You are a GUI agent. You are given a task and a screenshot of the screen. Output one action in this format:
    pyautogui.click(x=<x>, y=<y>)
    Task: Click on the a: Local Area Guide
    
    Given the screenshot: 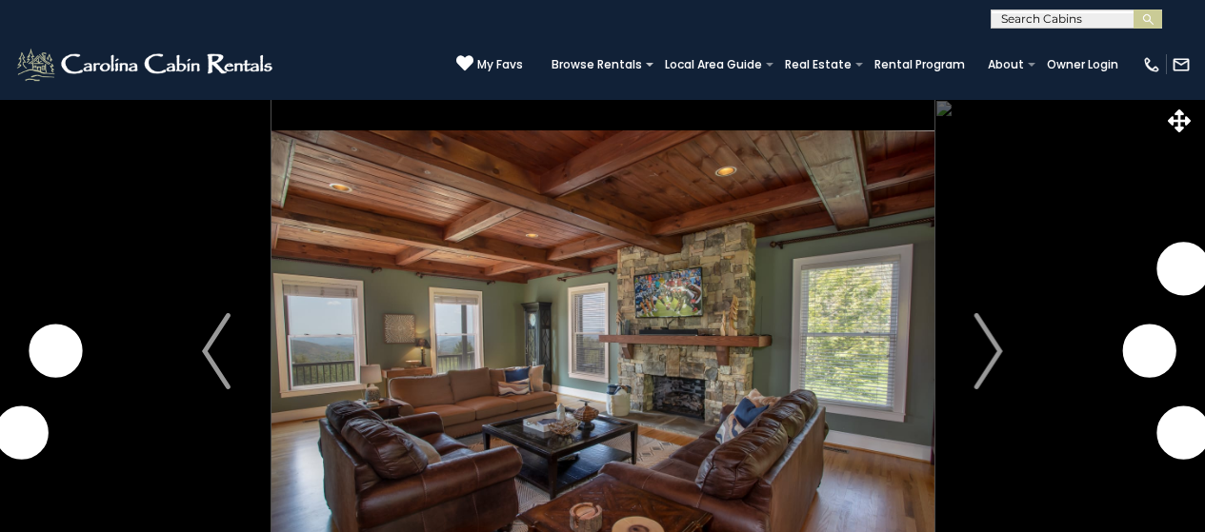 What is the action you would take?
    pyautogui.click(x=713, y=65)
    